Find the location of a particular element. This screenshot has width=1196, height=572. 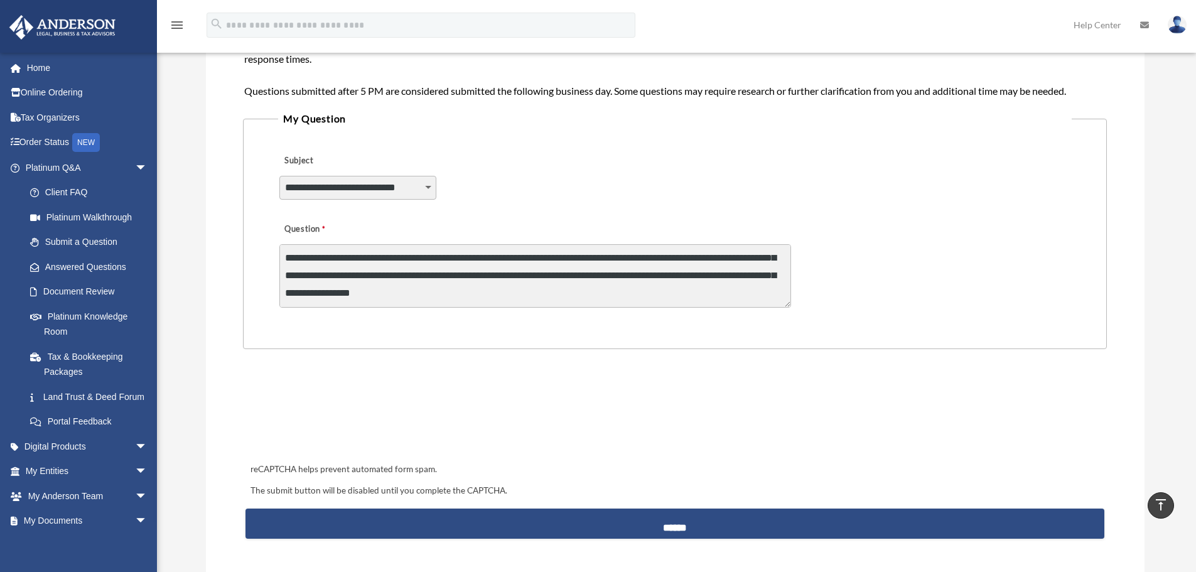

img: Anderson Advisors Platinum Portal is located at coordinates (62, 27).